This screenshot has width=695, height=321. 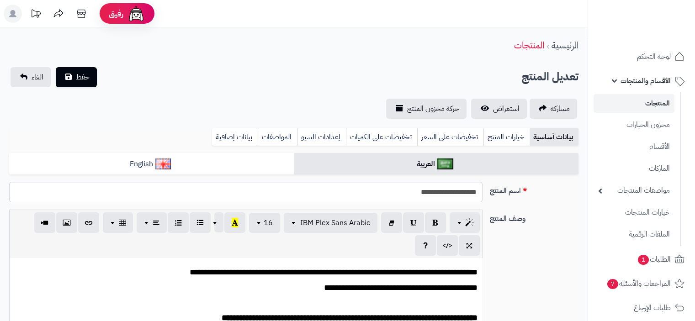 I want to click on span: IBM Plex Sans Arabic, so click(x=335, y=223).